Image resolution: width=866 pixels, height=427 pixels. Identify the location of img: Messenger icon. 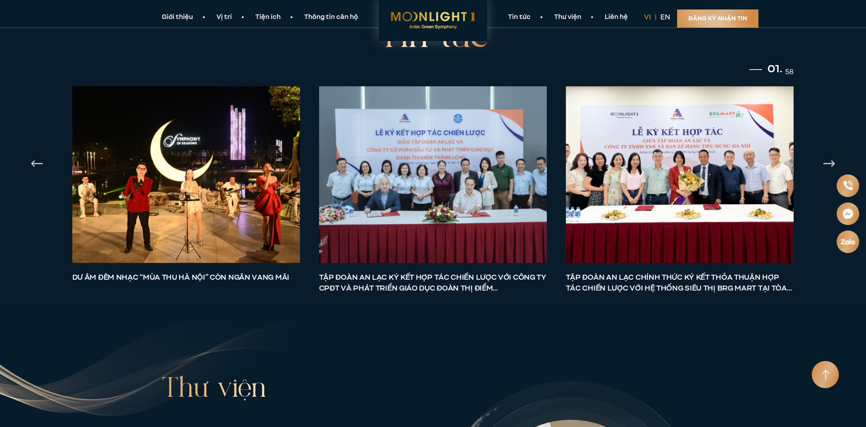
(848, 214).